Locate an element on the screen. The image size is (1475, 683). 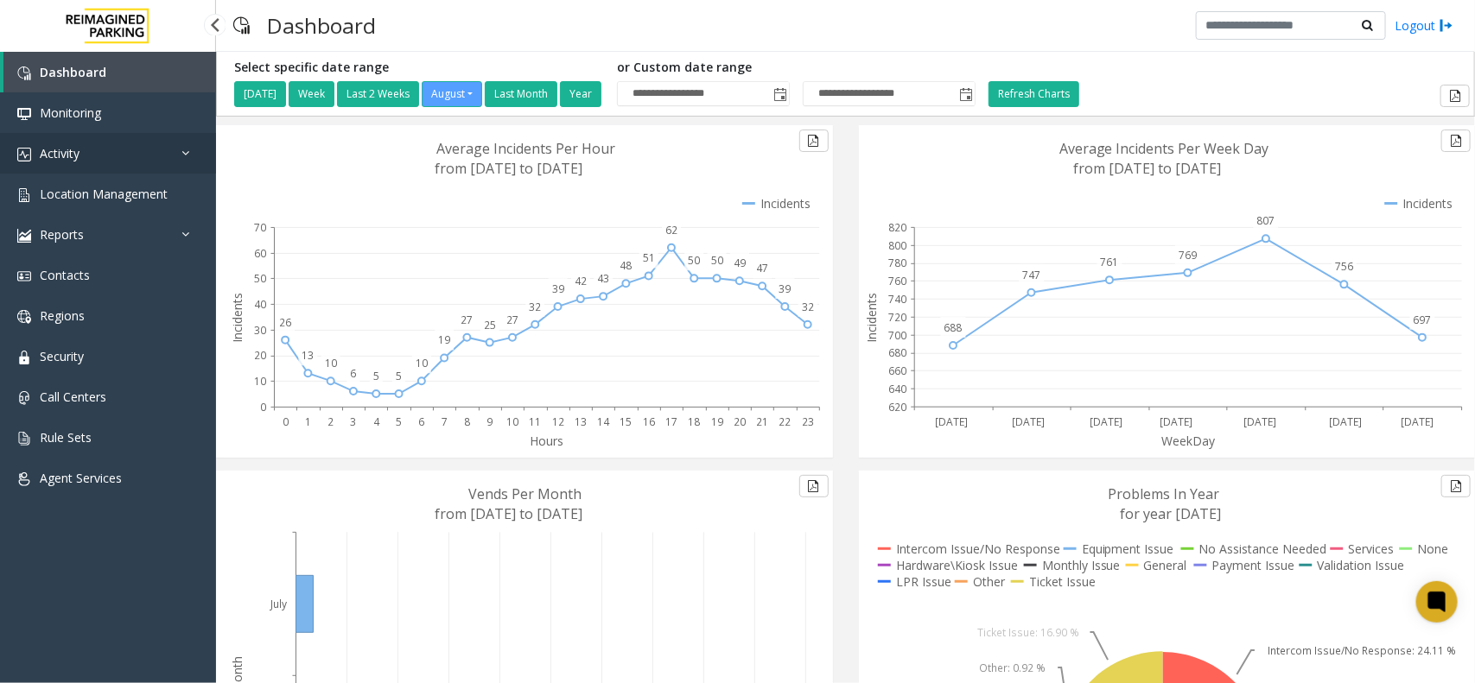
text: 769 is located at coordinates (1187, 255).